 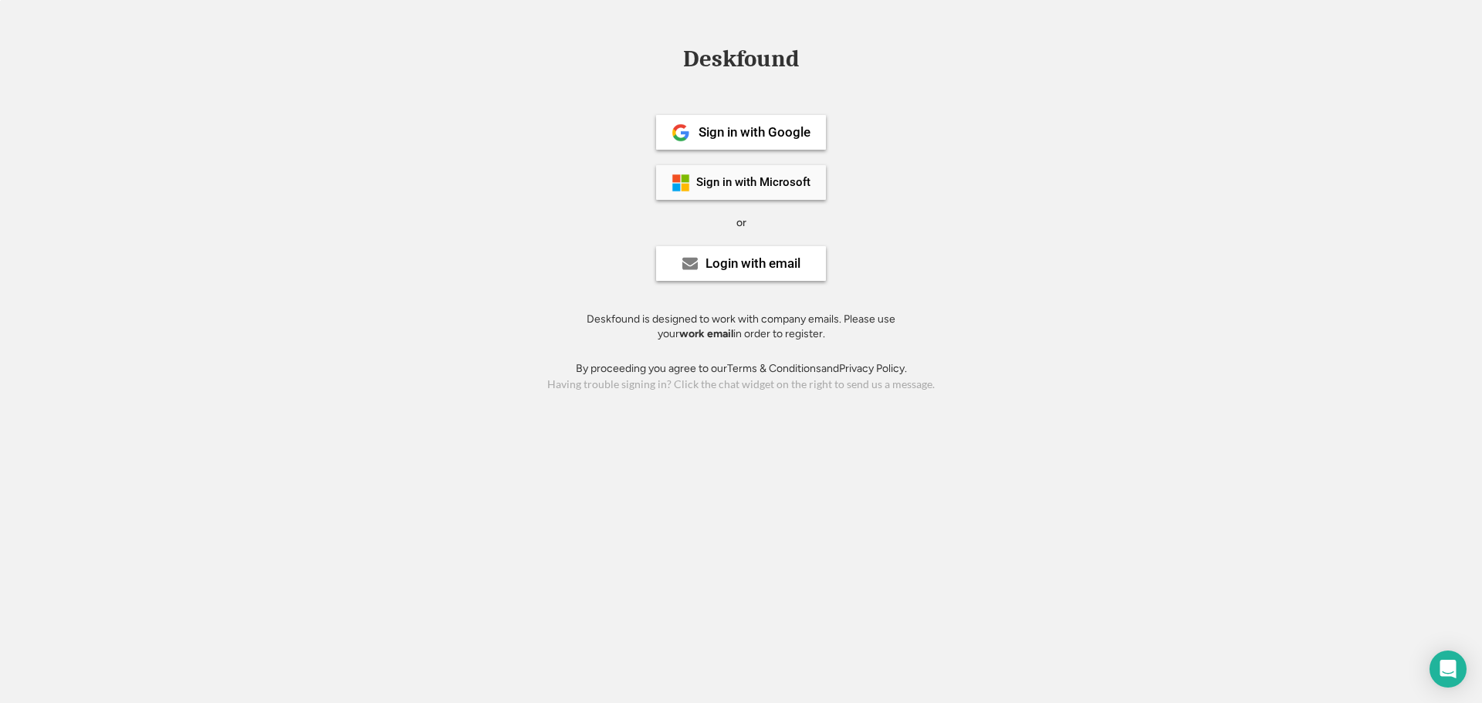 What do you see at coordinates (774, 368) in the screenshot?
I see `a: Terms & Conditions` at bounding box center [774, 368].